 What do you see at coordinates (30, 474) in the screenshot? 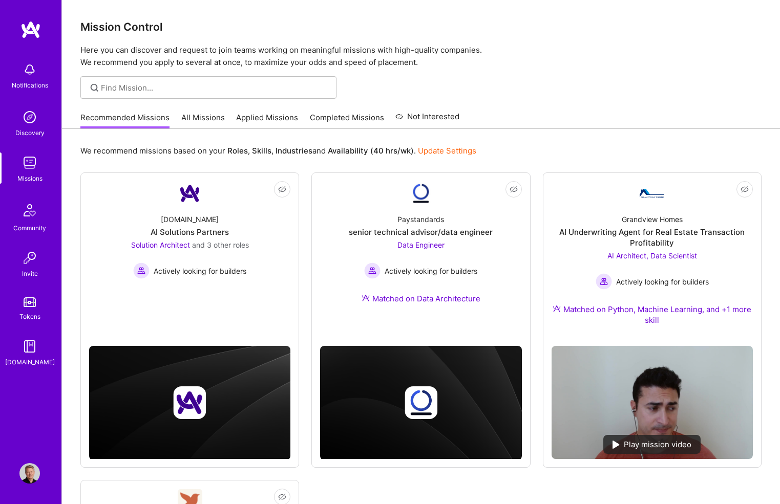
I see `a: User Avatar` at bounding box center [30, 474].